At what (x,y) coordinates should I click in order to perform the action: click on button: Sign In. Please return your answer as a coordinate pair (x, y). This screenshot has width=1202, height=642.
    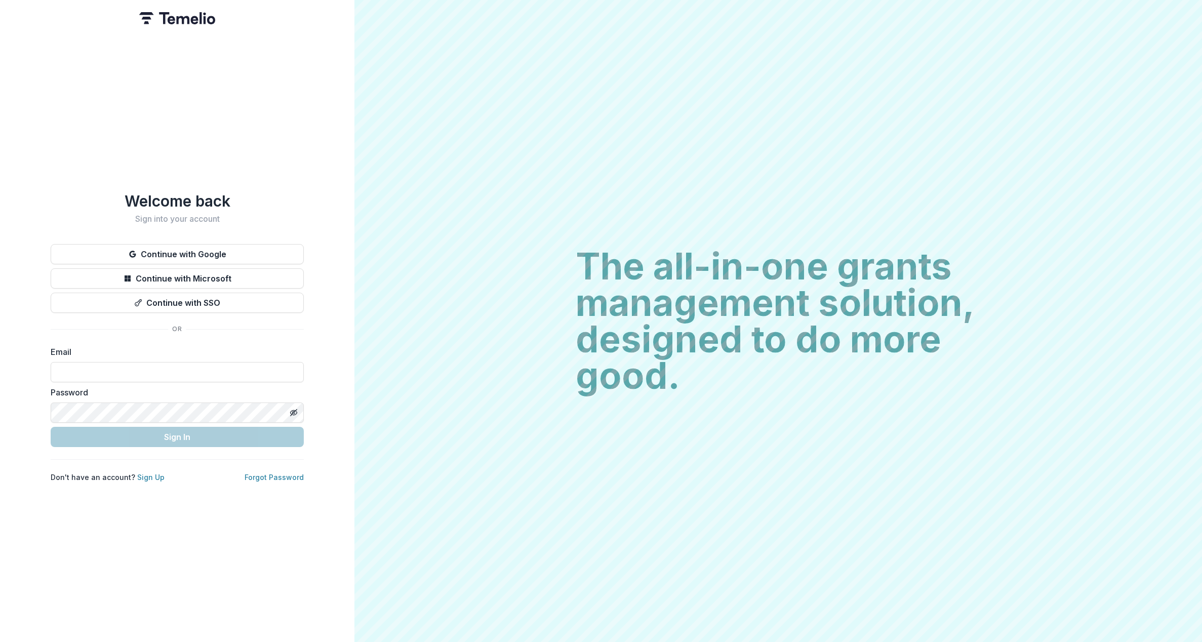
    Looking at the image, I should click on (177, 437).